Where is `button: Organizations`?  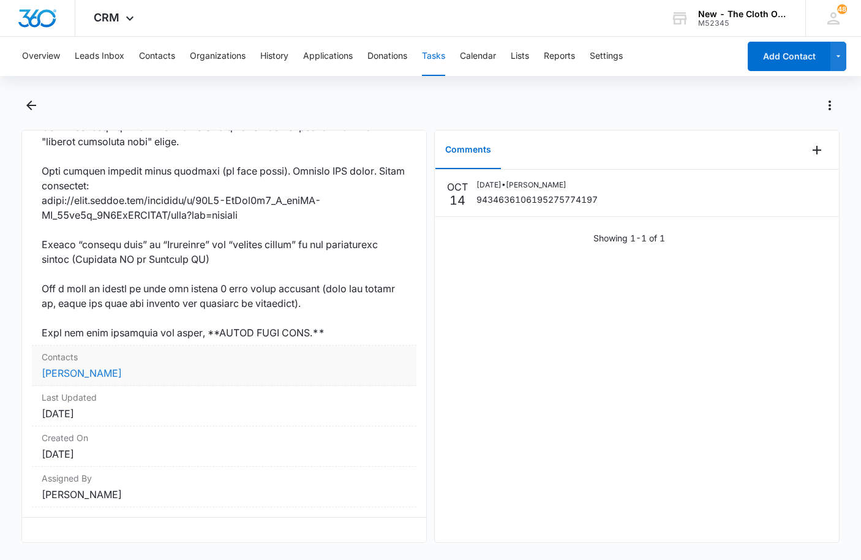 button: Organizations is located at coordinates (217, 56).